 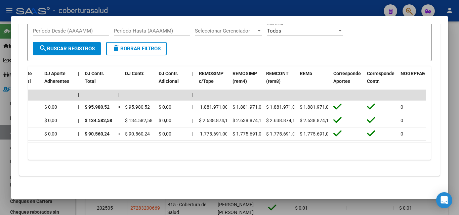 What do you see at coordinates (213, 81) in the screenshot?
I see `datatable-header-cell: REMOSIMP c/Tope` at bounding box center [213, 81].